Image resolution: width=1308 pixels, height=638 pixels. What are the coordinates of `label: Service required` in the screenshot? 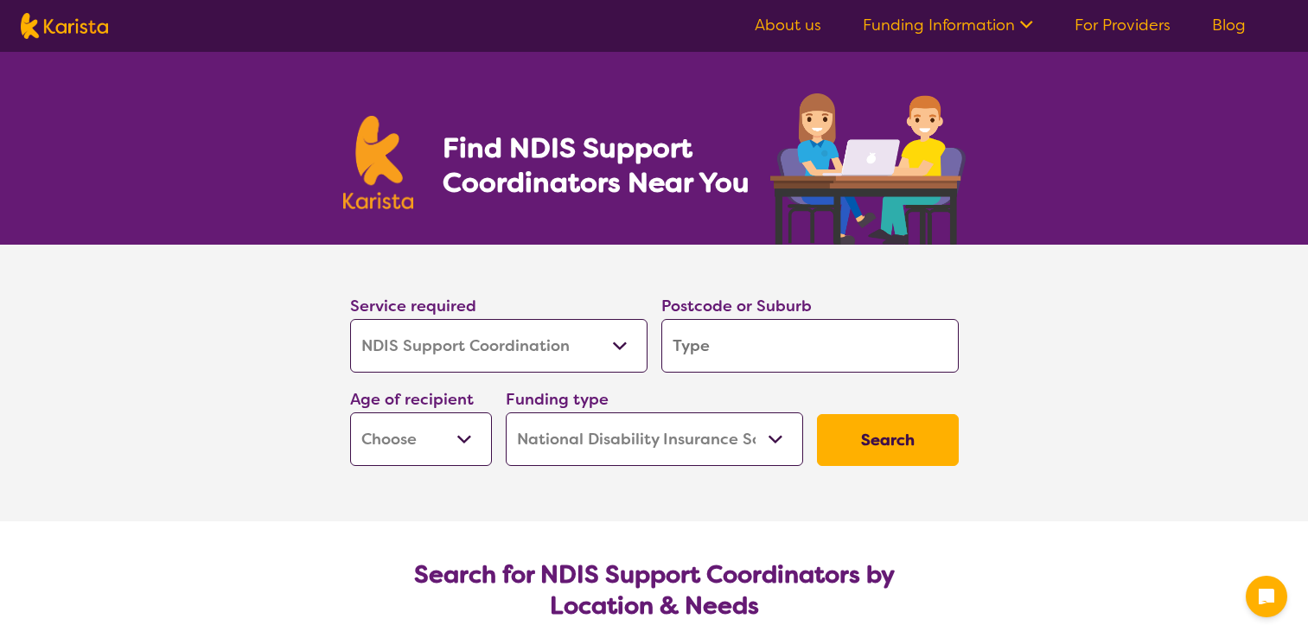 It's located at (413, 306).